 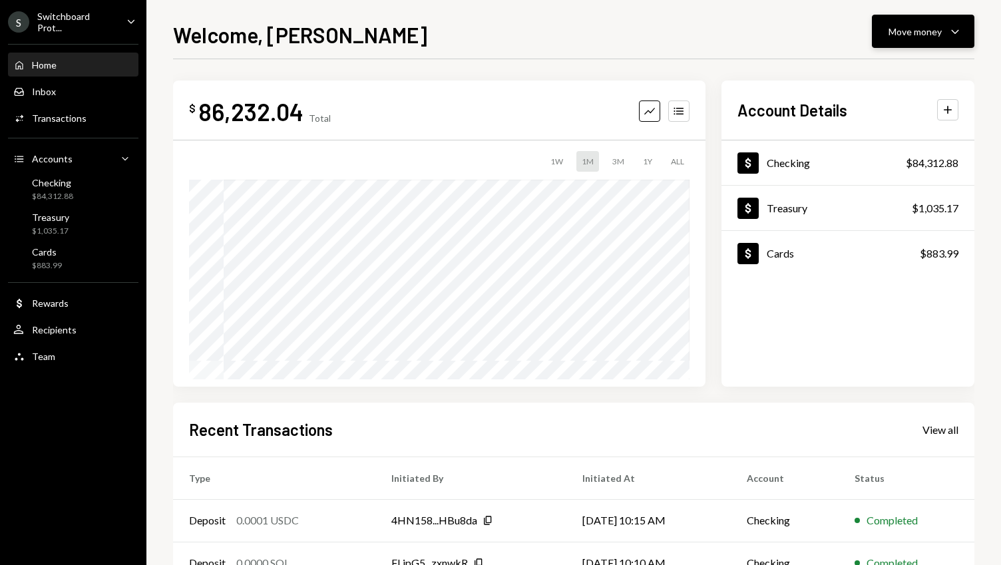 I want to click on a: Rewards, so click(x=73, y=303).